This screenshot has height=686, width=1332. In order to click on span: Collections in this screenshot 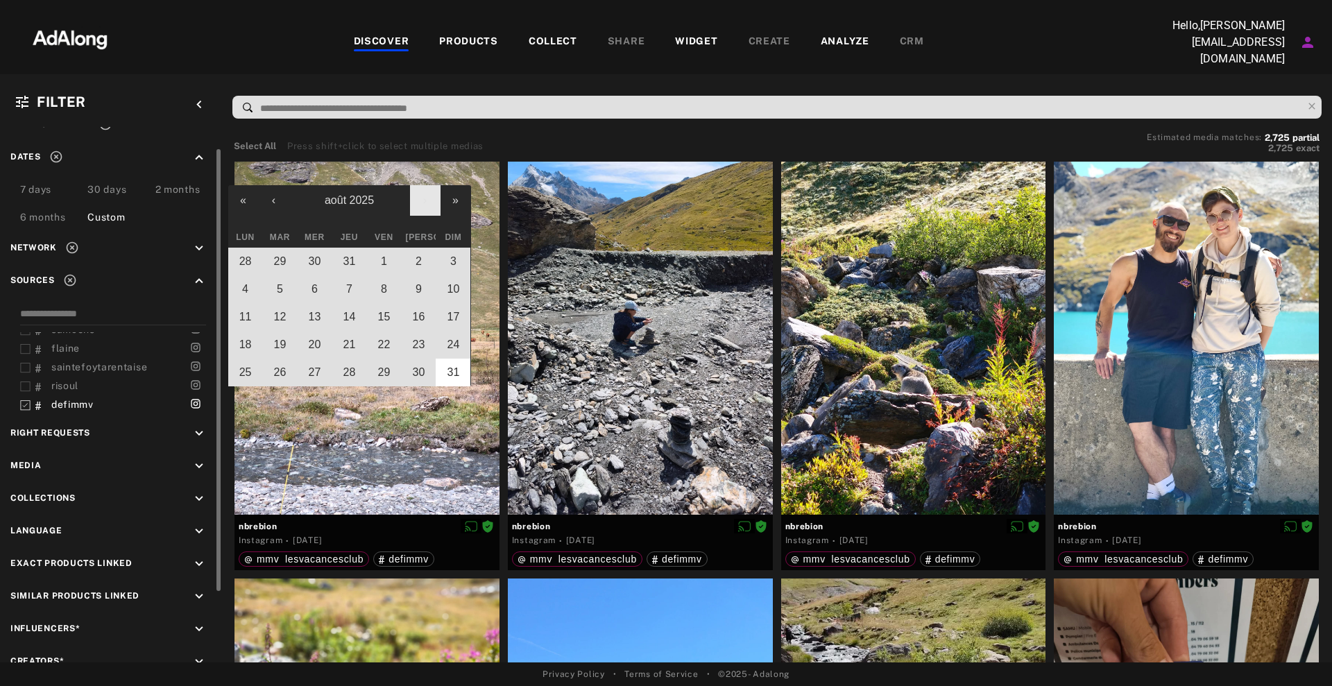, I will do `click(43, 498)`.